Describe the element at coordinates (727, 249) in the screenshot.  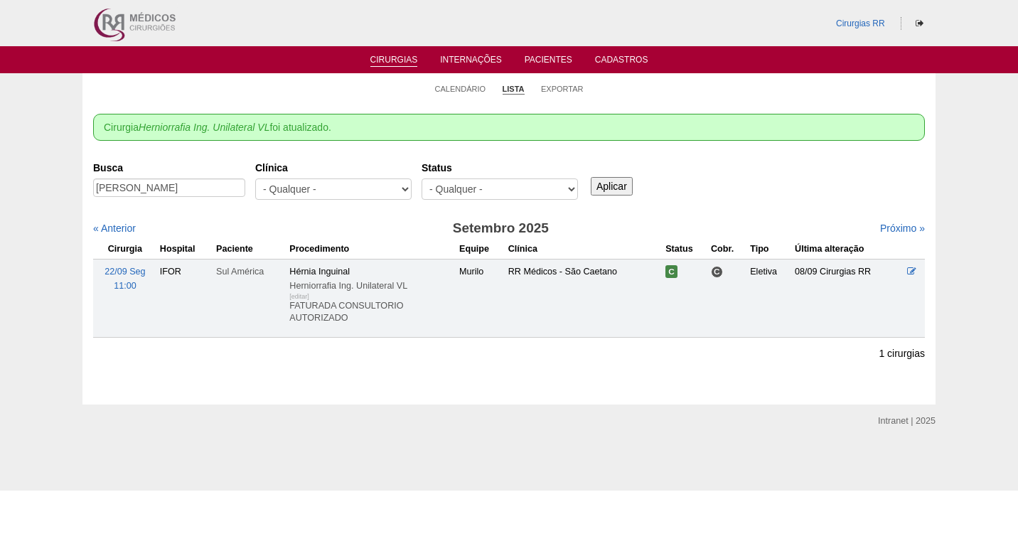
I see `th: Cobr.` at that location.